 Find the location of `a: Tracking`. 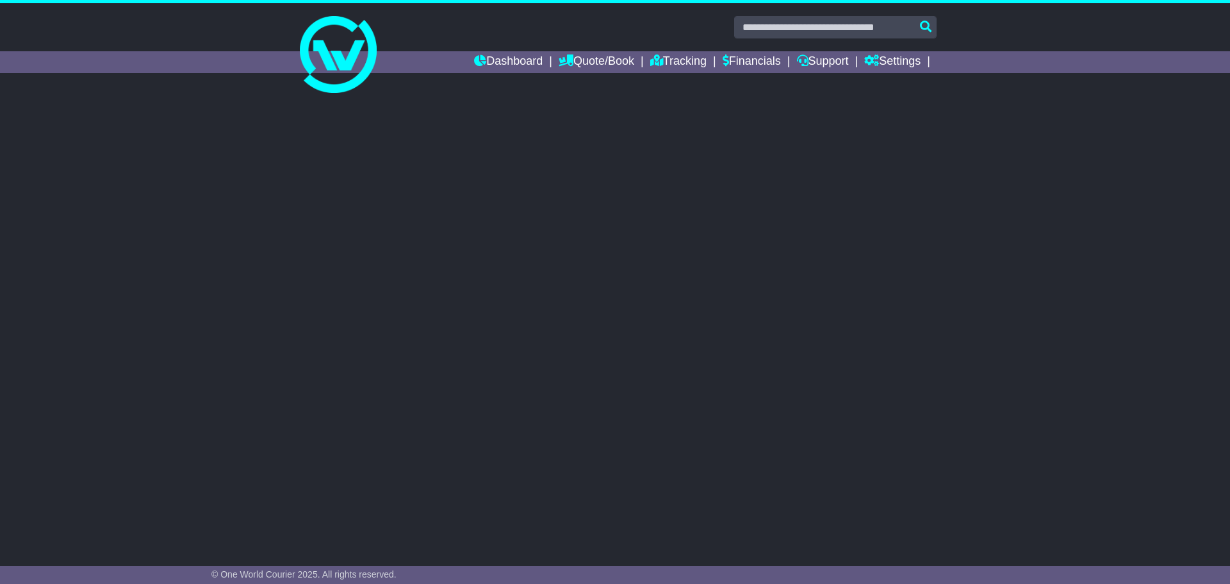

a: Tracking is located at coordinates (679, 62).